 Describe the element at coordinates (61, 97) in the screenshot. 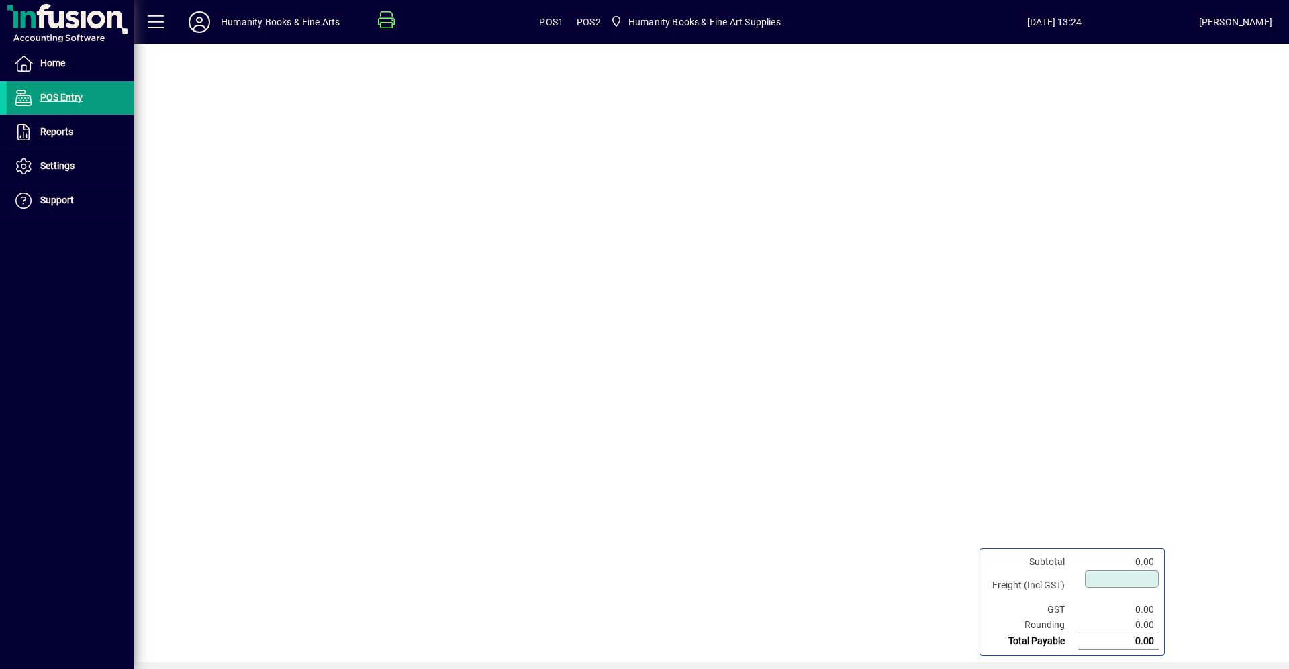

I see `span: POS Entry` at that location.